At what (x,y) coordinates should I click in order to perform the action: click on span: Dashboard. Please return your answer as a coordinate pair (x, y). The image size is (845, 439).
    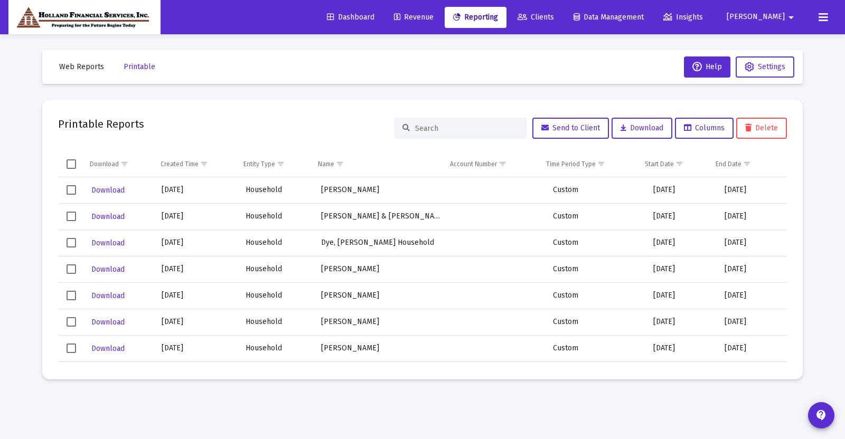
    Looking at the image, I should click on (351, 17).